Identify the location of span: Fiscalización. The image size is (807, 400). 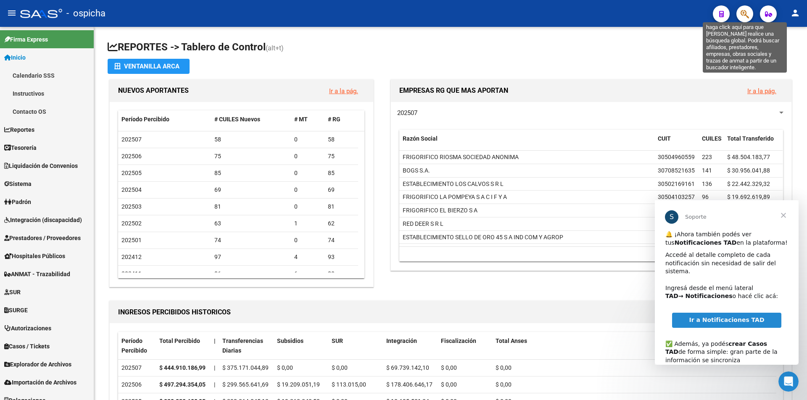
(458, 341).